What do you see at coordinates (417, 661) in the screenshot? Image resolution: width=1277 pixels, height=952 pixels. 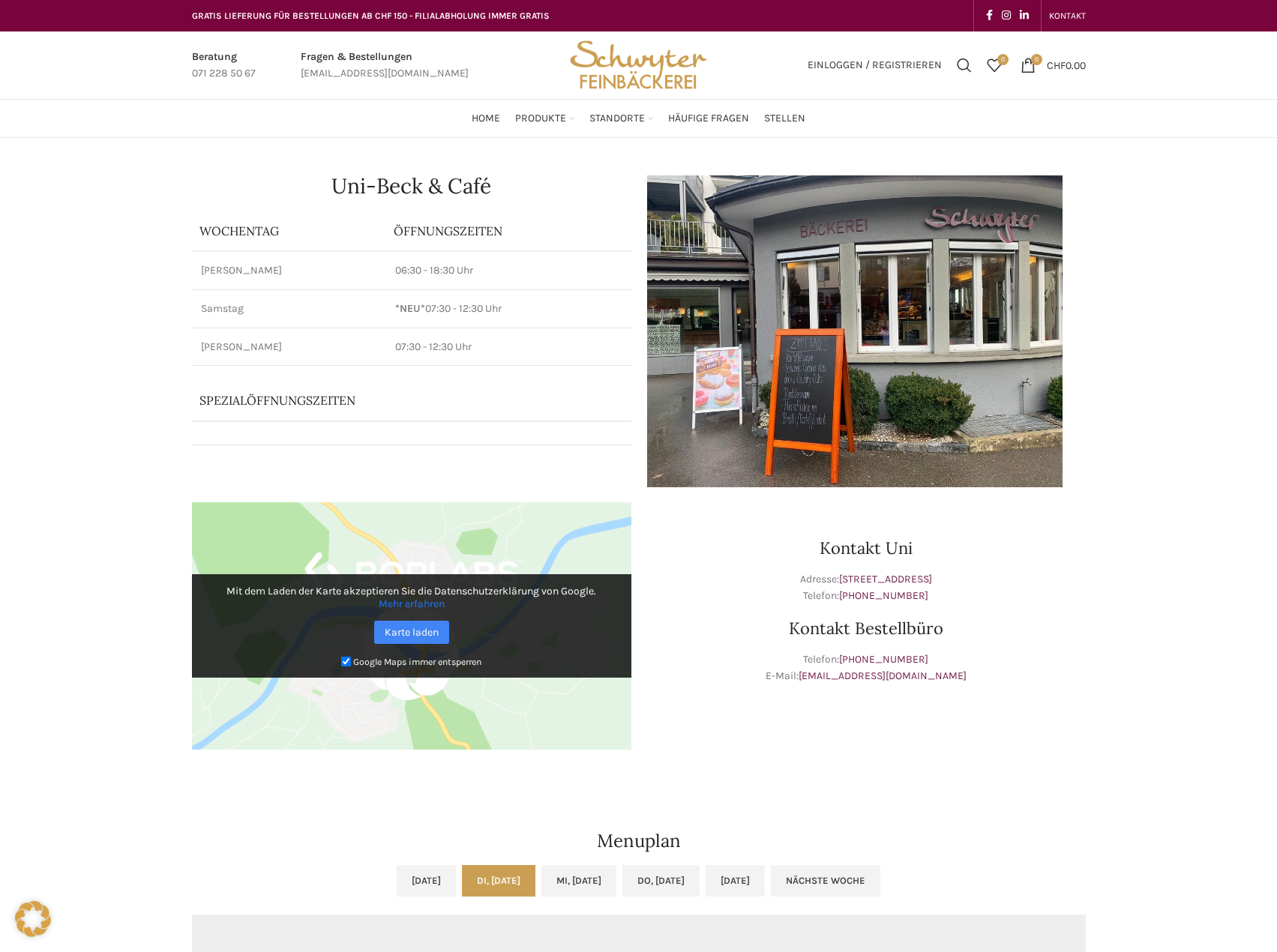 I see `small: Google Maps immer entsperren` at bounding box center [417, 661].